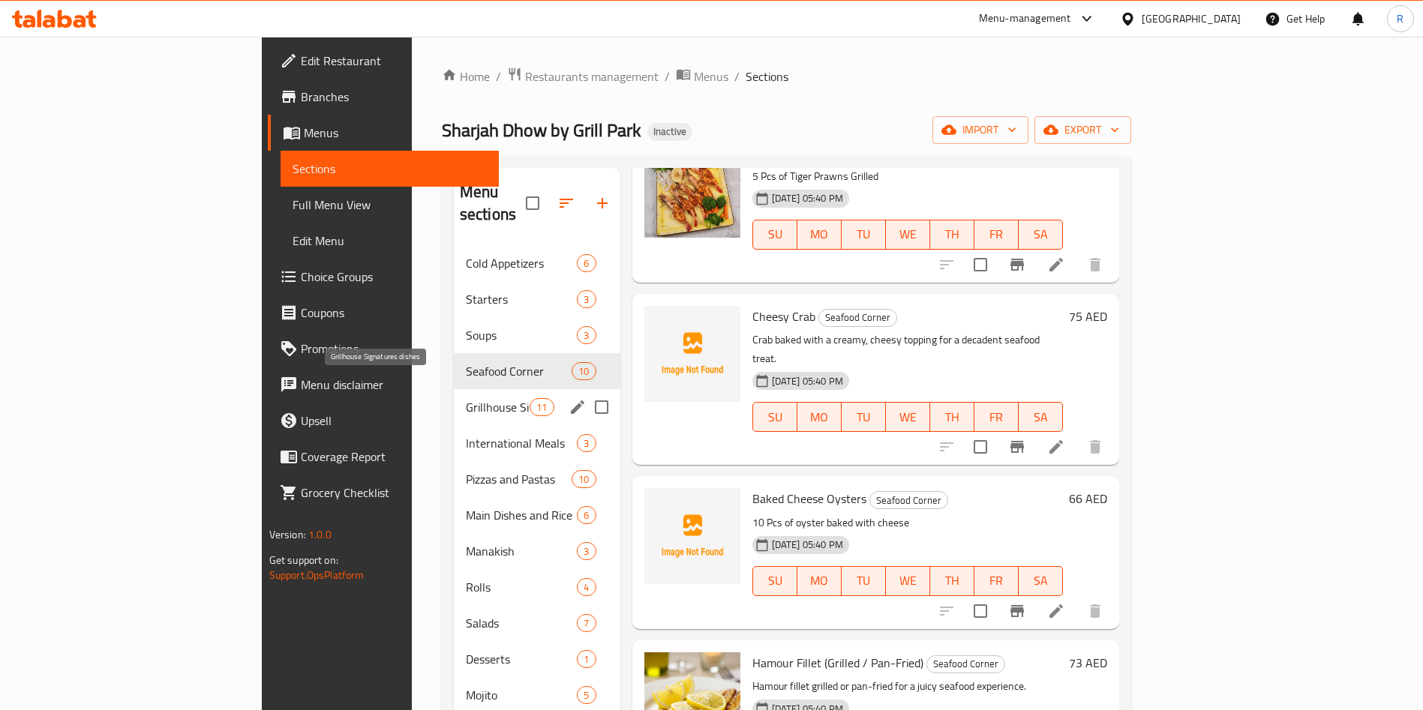  I want to click on span: Rolls, so click(521, 587).